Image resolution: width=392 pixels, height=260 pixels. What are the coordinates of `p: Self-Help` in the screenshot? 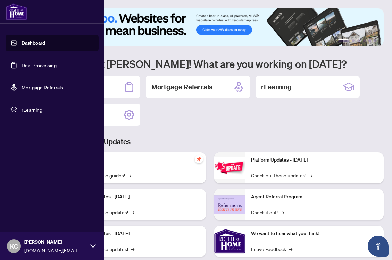 It's located at (136, 160).